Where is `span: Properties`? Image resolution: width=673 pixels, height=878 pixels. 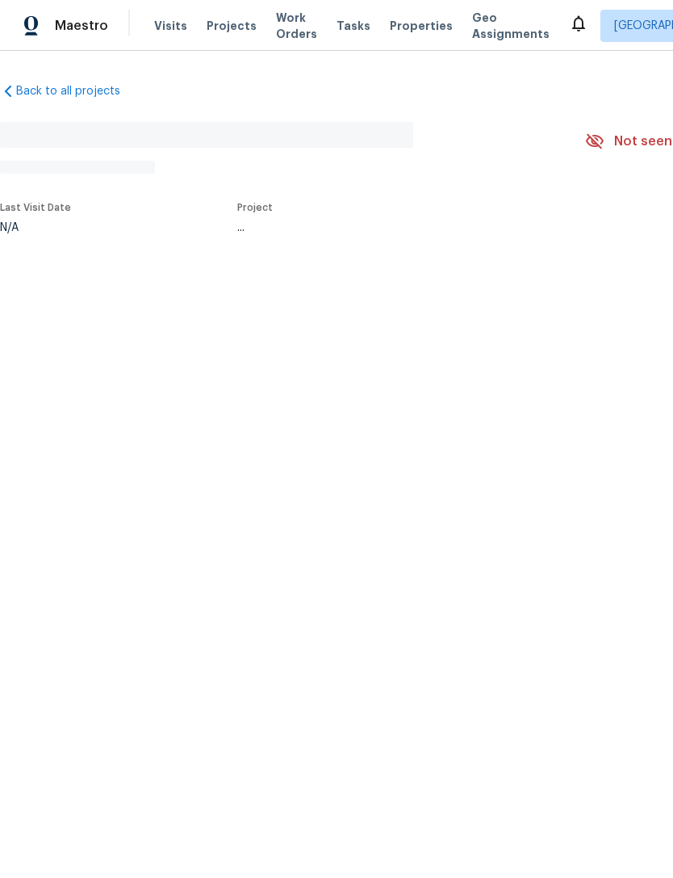
span: Properties is located at coordinates (421, 26).